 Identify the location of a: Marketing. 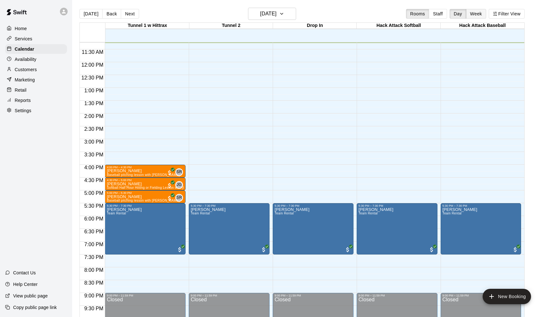
(36, 80).